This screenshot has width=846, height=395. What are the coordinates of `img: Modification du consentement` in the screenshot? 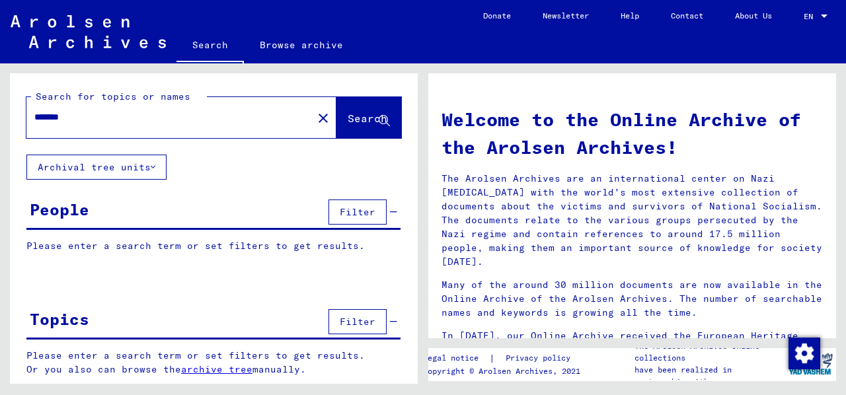 It's located at (804, 354).